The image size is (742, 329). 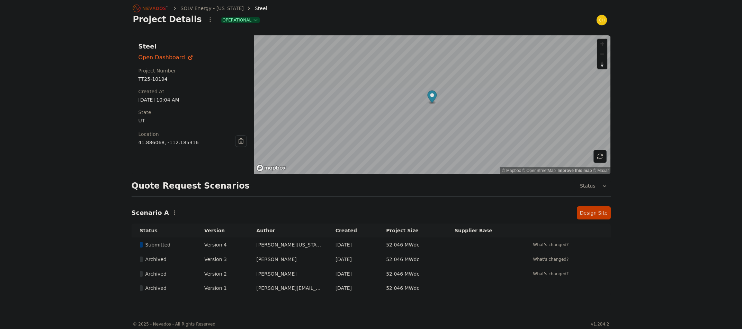 What do you see at coordinates (602, 54) in the screenshot?
I see `span: Zoom out` at bounding box center [602, 54].